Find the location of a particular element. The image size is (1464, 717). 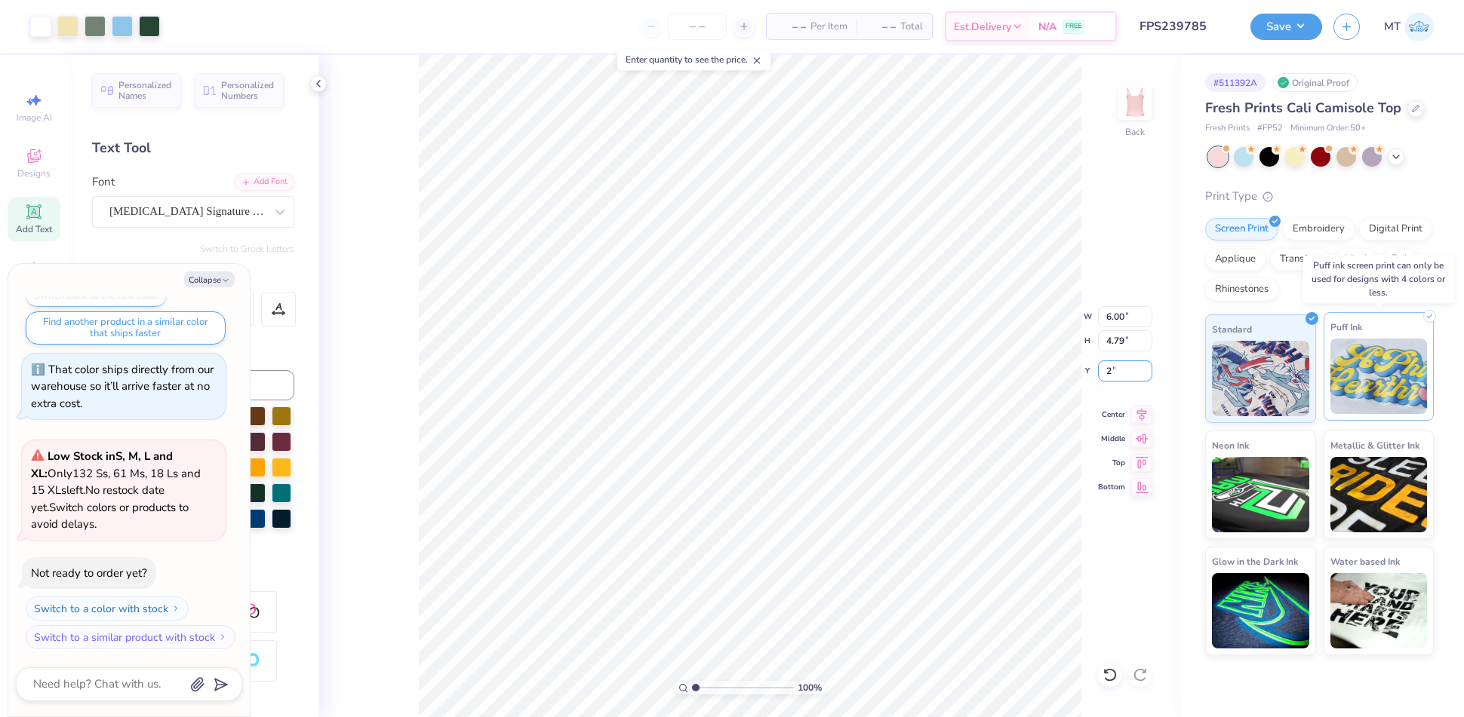

span: Standard is located at coordinates (1231, 329).